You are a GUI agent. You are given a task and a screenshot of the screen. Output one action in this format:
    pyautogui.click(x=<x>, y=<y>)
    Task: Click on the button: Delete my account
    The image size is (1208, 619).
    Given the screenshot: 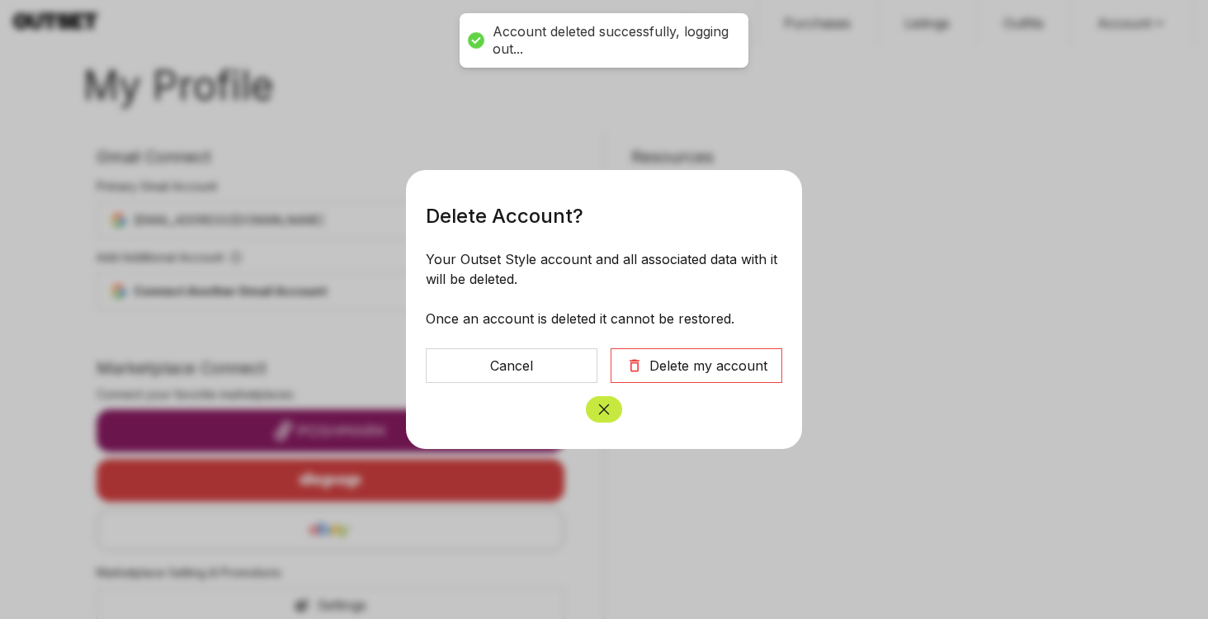 What is the action you would take?
    pyautogui.click(x=696, y=365)
    